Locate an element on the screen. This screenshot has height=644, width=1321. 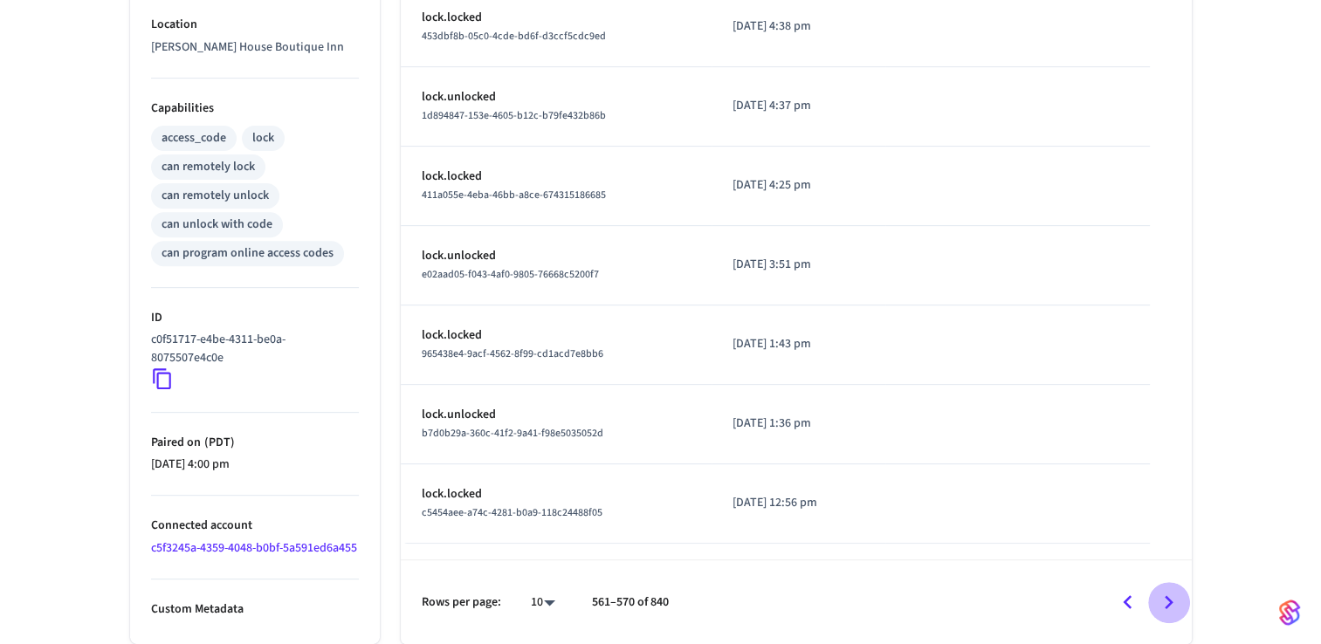
span: e02aad05-f043-4af0-9805-76668c5200f7 is located at coordinates (510, 274).